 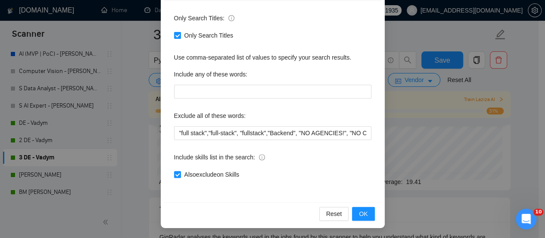 I want to click on label: Include any of these words:, so click(x=211, y=74).